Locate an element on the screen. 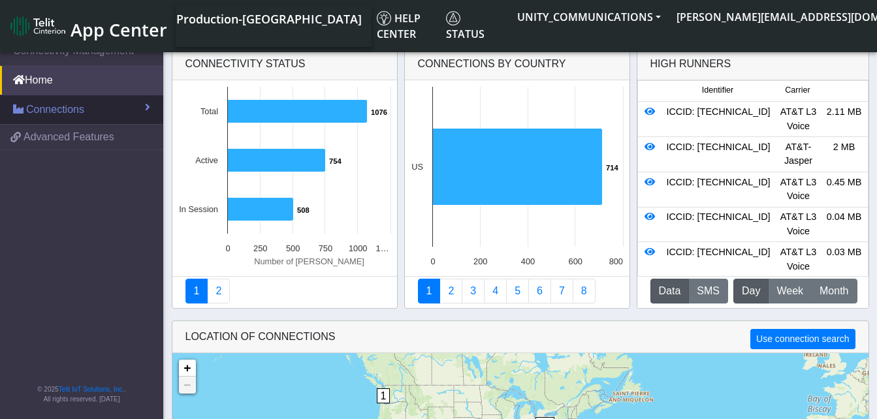 This screenshot has width=877, height=419. text: 1076 is located at coordinates (379, 112).